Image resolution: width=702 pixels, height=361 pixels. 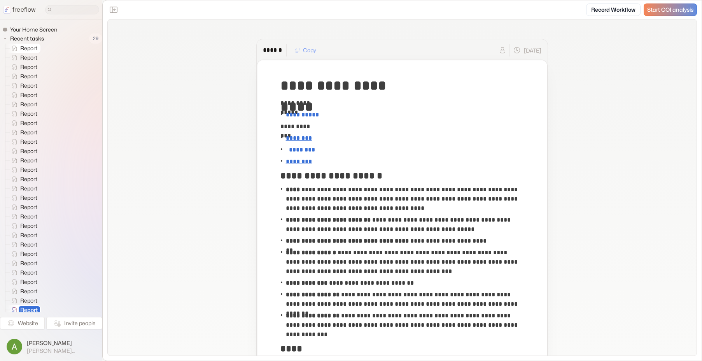 I want to click on a: Record Workflow, so click(x=614, y=10).